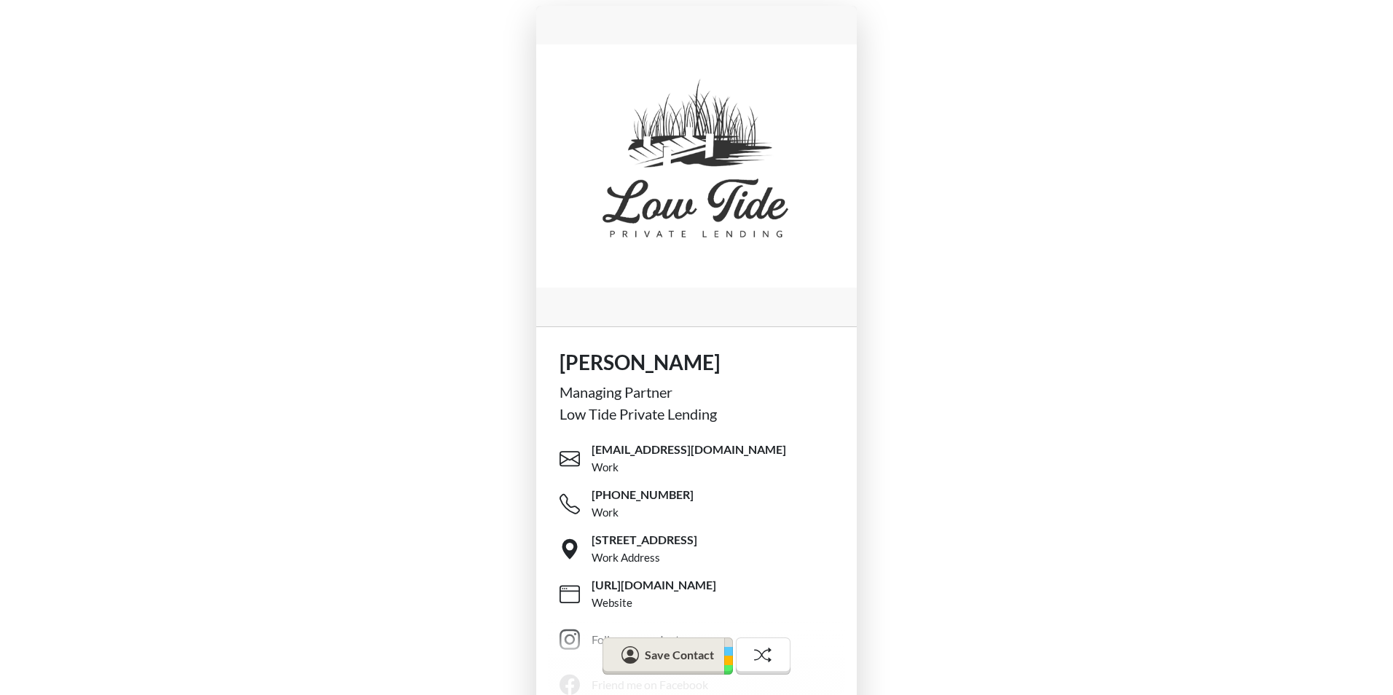  I want to click on div: Managing Partner, so click(696, 392).